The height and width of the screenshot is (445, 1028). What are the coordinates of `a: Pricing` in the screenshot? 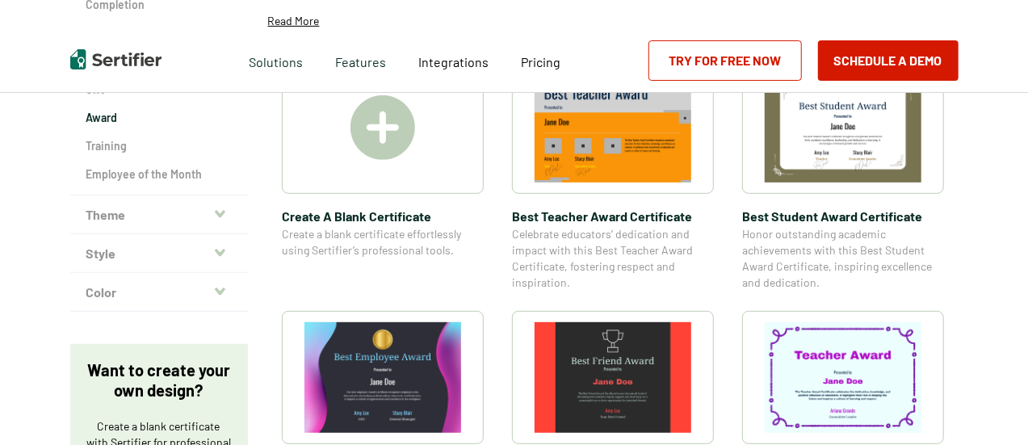 It's located at (540, 60).